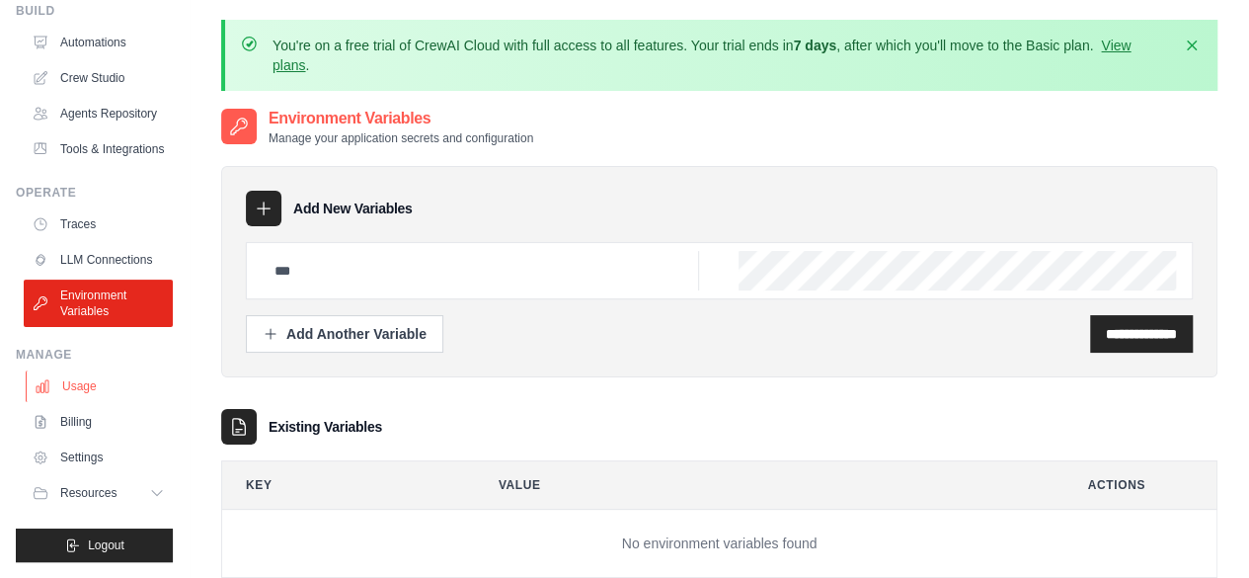 The height and width of the screenshot is (578, 1249). I want to click on h3: Existing Variables, so click(325, 426).